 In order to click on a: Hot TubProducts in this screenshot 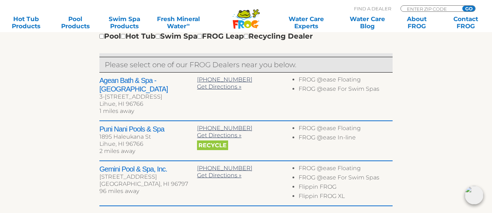, I will do `click(26, 23)`.